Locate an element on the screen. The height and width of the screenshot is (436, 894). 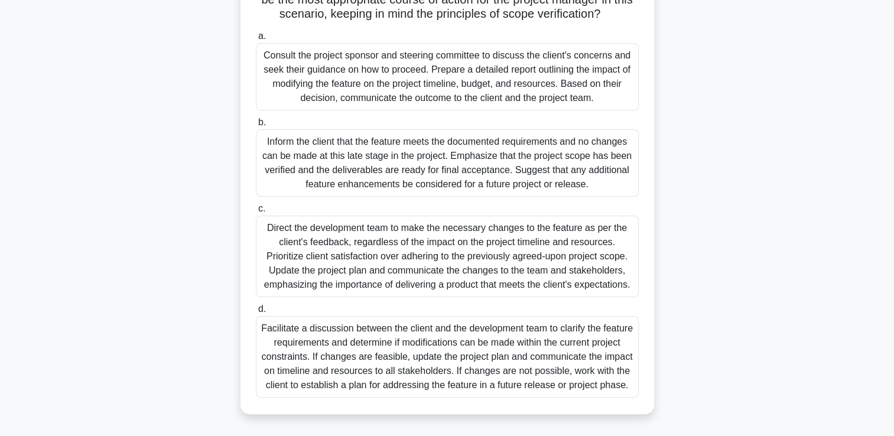
span: a. is located at coordinates (262, 35).